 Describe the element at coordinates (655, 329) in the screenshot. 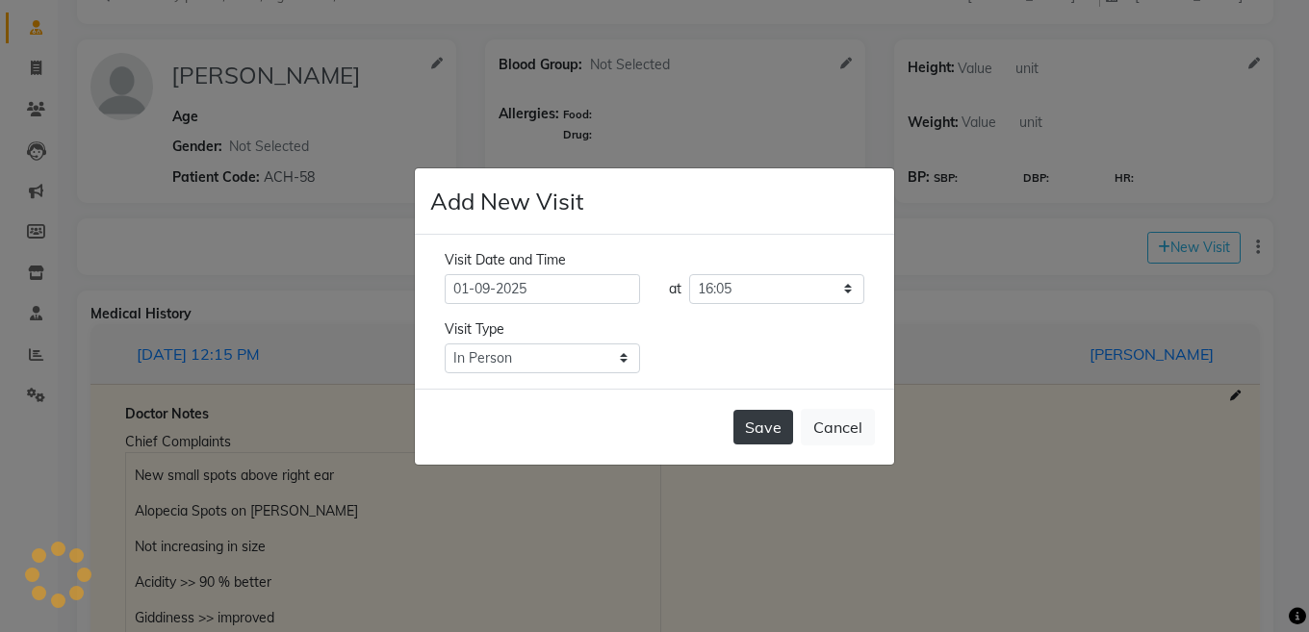

I see `div: Visit Type` at that location.